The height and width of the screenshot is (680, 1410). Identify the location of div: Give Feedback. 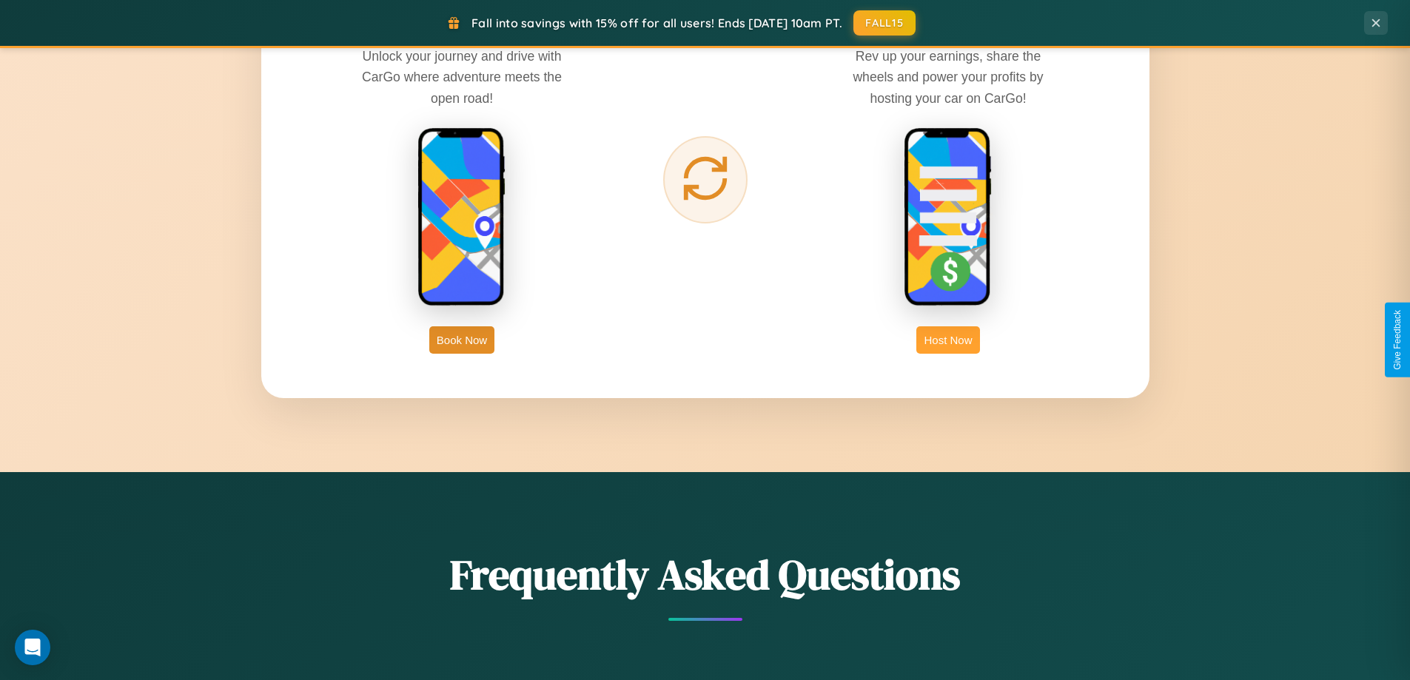
(1397, 340).